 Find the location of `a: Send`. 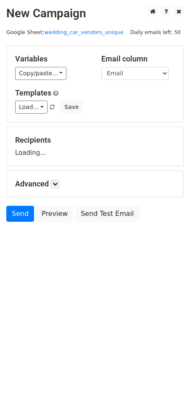

a: Send is located at coordinates (20, 214).